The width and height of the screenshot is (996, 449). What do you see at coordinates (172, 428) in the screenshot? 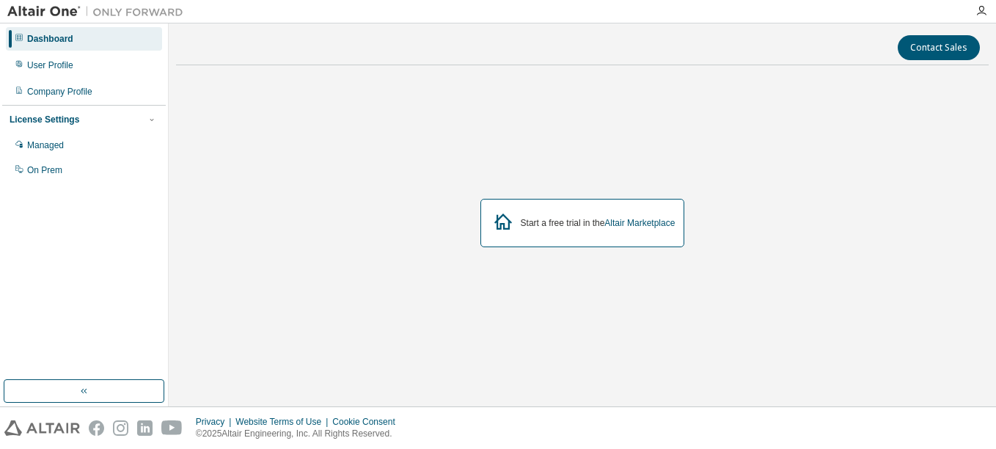
I see `img: youtube.svg` at bounding box center [172, 428].